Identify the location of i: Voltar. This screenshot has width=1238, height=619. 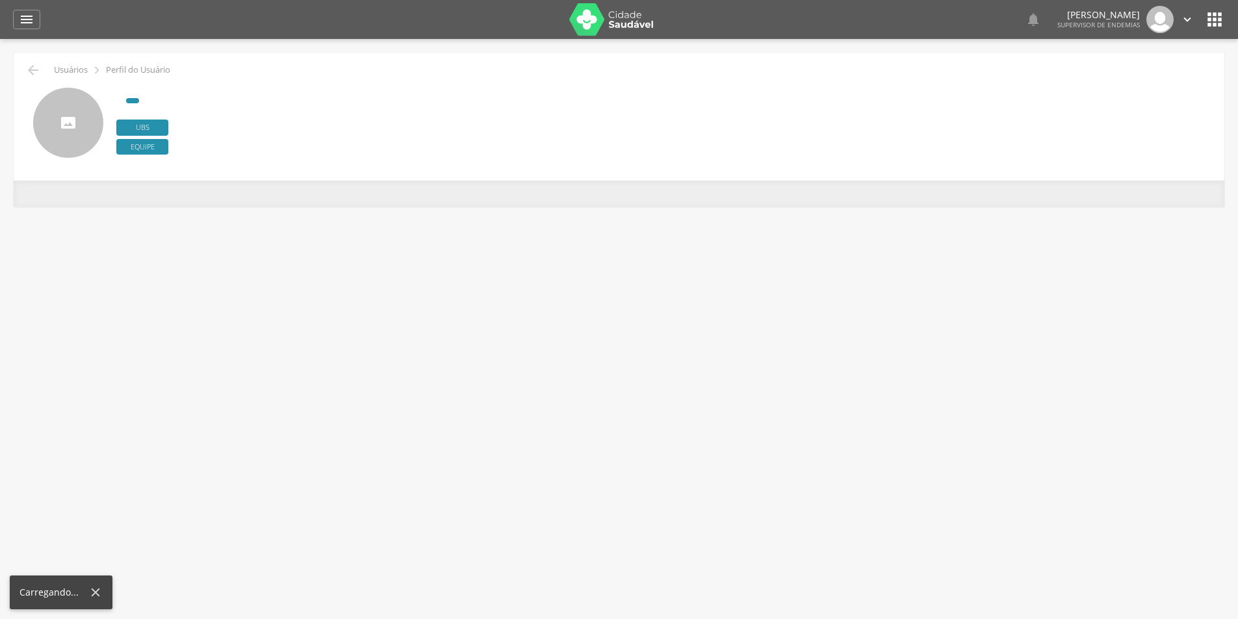
(33, 70).